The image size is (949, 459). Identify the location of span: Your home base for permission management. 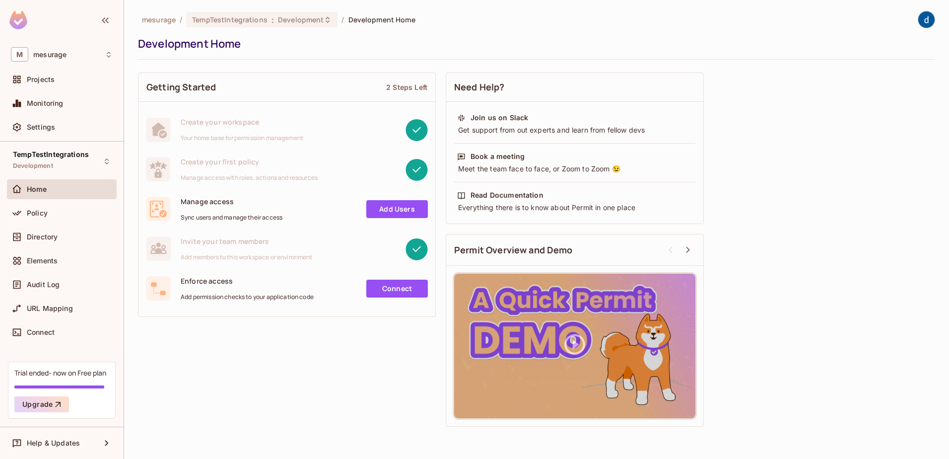
(242, 138).